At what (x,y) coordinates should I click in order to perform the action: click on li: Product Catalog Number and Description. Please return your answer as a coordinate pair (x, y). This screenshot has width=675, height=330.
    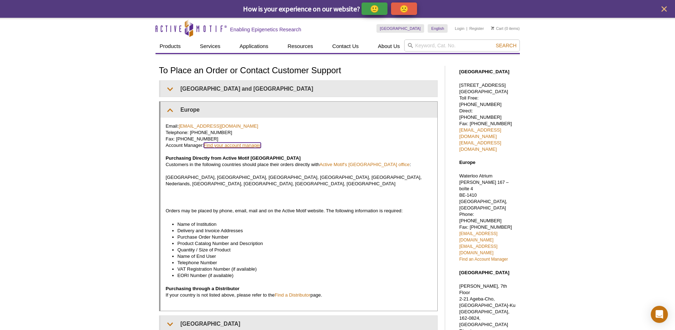
    Looking at the image, I should click on (301, 244).